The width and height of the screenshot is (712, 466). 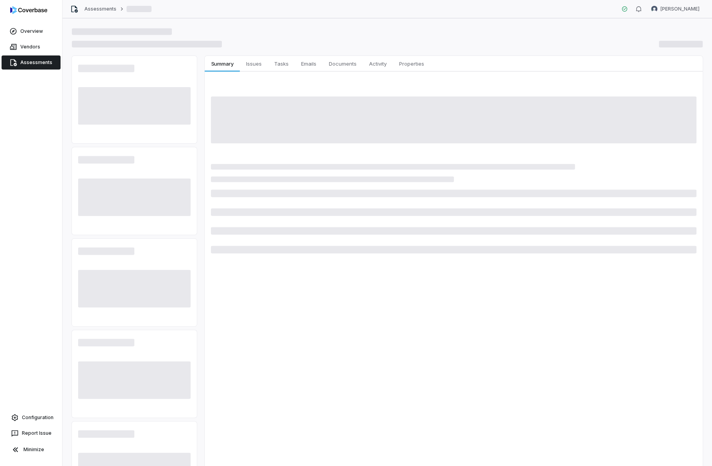 I want to click on span: Activity, so click(x=378, y=64).